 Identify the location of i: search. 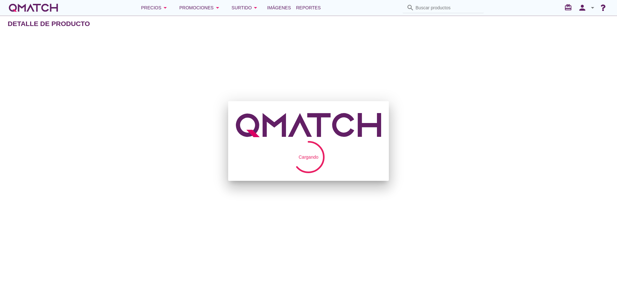
(410, 8).